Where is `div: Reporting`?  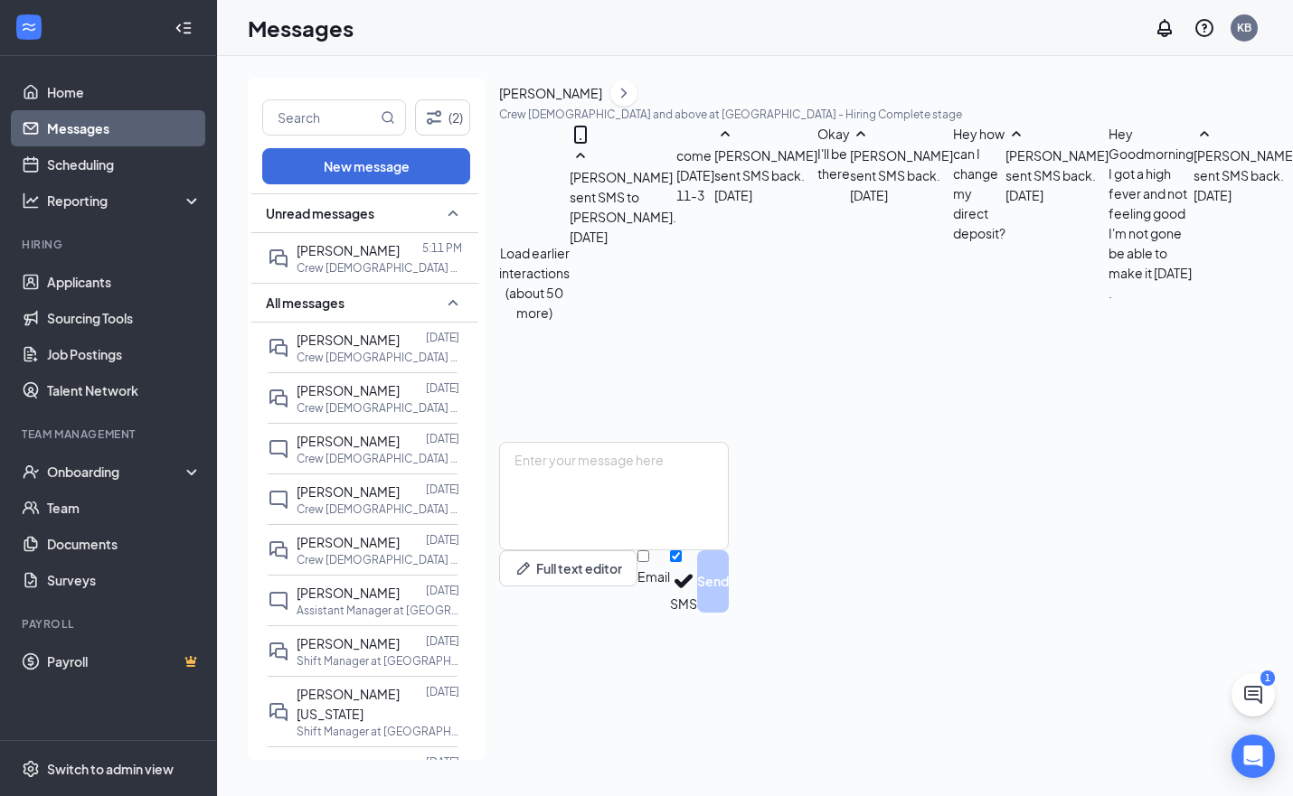
div: Reporting is located at coordinates (125, 201).